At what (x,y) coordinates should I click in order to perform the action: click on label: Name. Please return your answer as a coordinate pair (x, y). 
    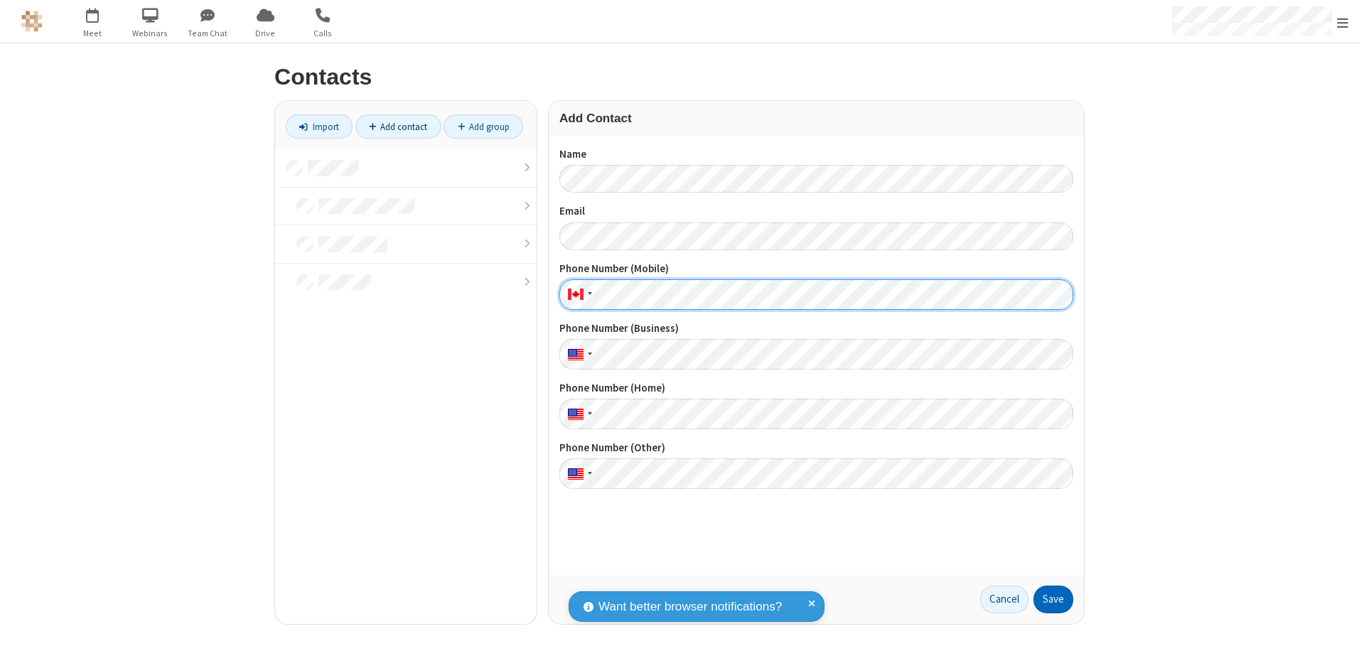
    Looking at the image, I should click on (816, 154).